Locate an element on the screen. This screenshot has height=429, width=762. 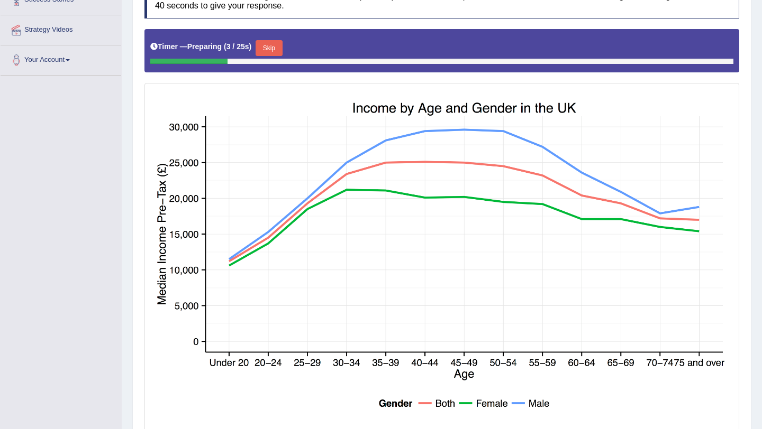
a: Your Account is located at coordinates (61, 59).